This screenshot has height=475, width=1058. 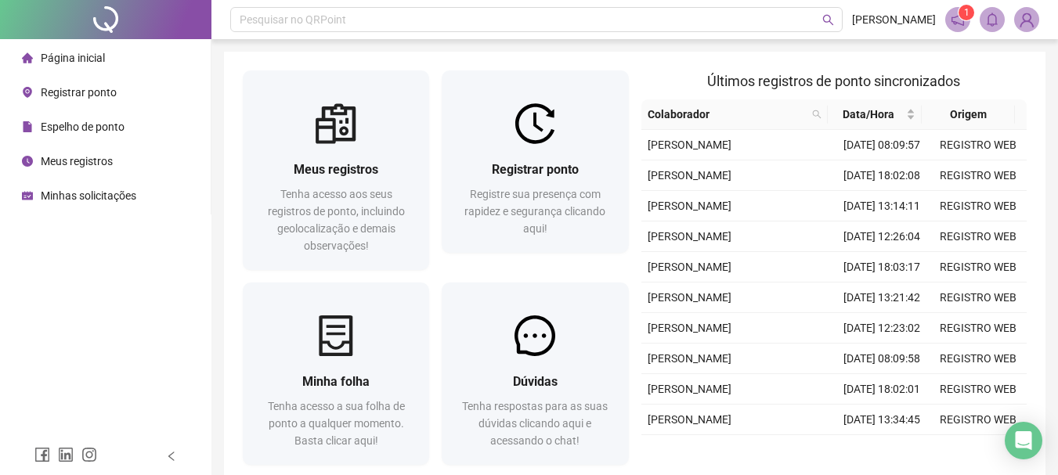 I want to click on span: Últimos registros de ponto sincronizados, so click(x=833, y=81).